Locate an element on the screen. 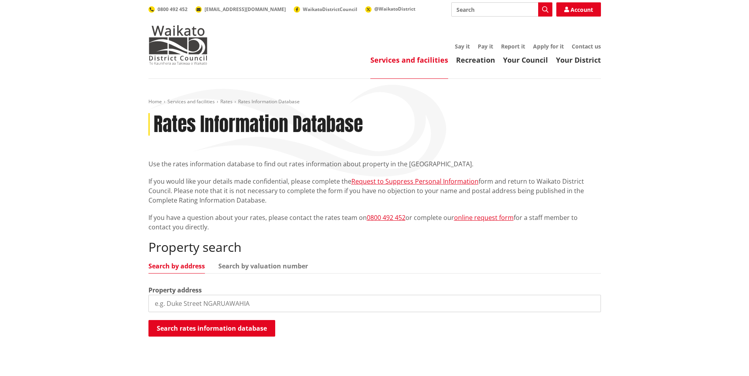 Image resolution: width=749 pixels, height=376 pixels. h1: Rates Information Database is located at coordinates (258, 125).